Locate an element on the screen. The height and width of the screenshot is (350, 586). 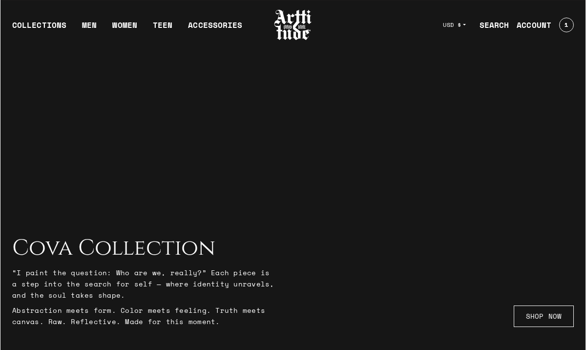
p: “I paint the question: Who are we, really?” Each piece is a step into the search for self — where... is located at coordinates (144, 283).